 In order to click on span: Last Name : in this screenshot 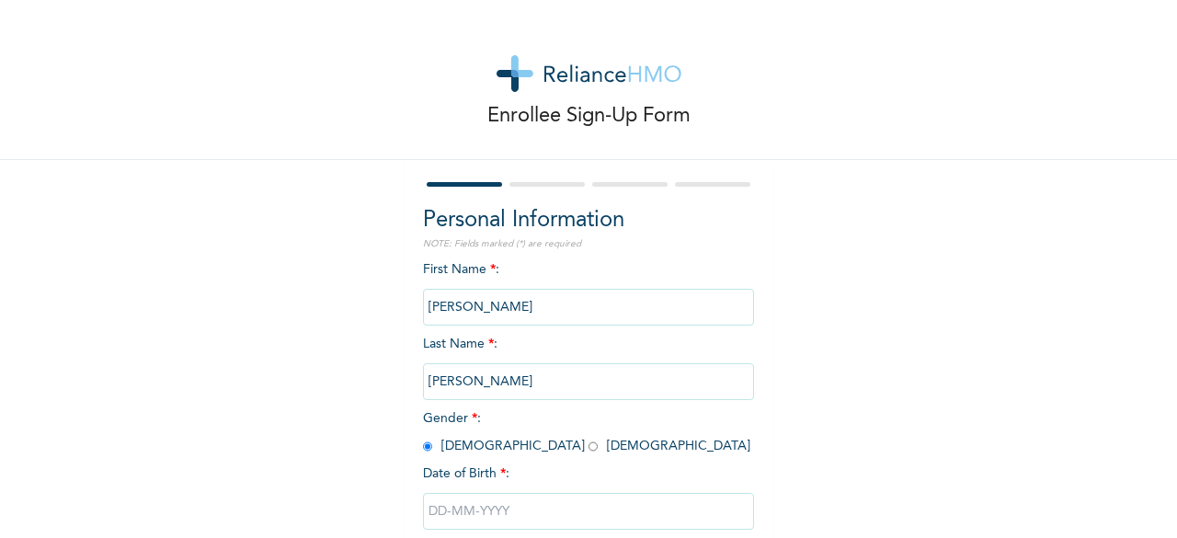, I will do `click(588, 362)`.